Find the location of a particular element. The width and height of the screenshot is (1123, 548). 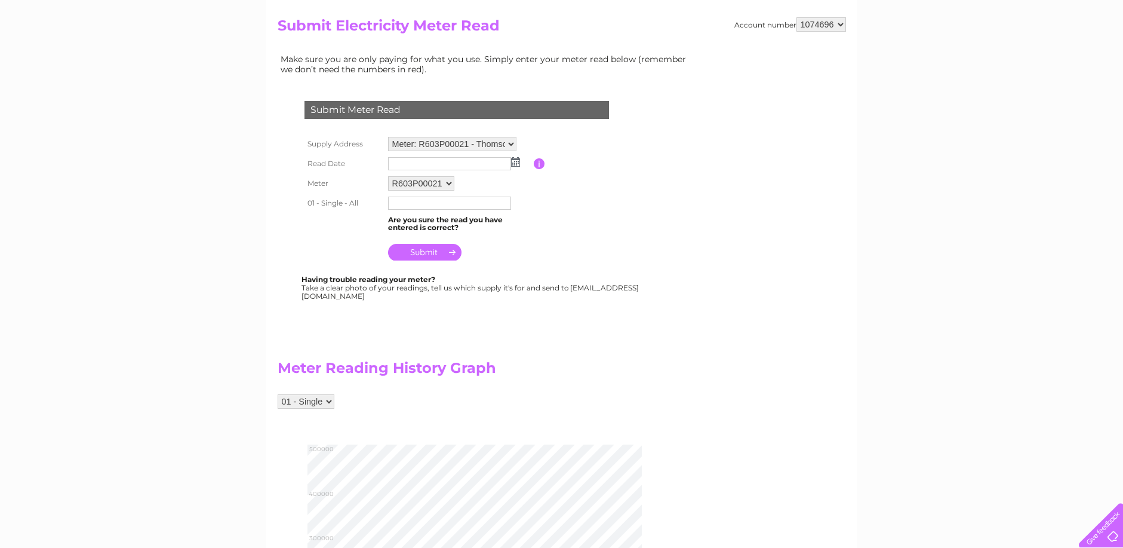

th: 01 - Single - All is located at coordinates (343, 203).